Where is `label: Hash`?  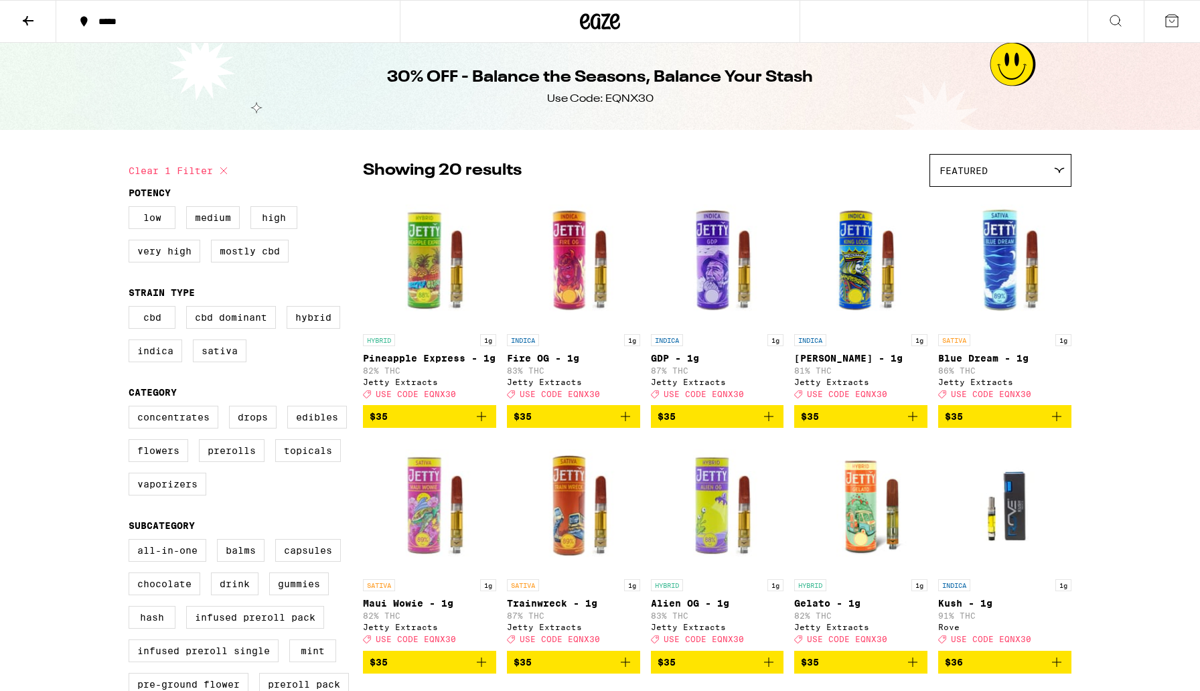
label: Hash is located at coordinates (152, 617).